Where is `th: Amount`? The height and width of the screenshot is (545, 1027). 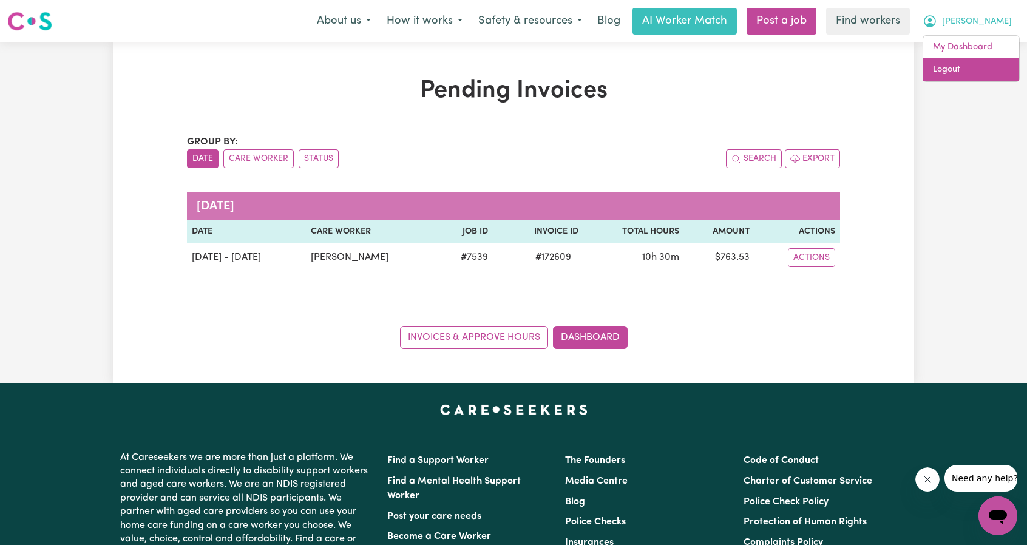
th: Amount is located at coordinates (719, 232).